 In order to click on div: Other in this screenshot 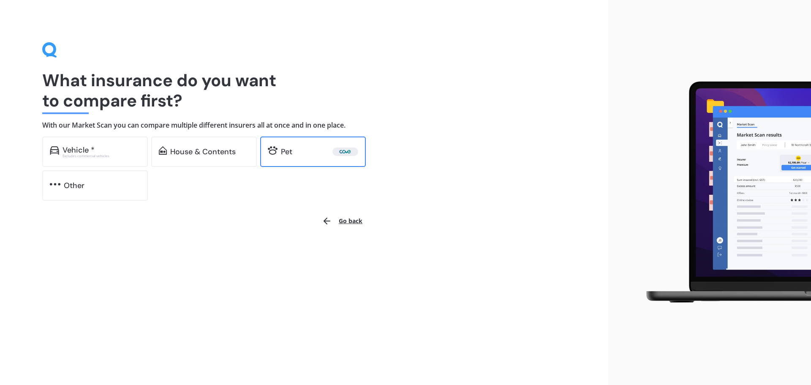, I will do `click(74, 186)`.